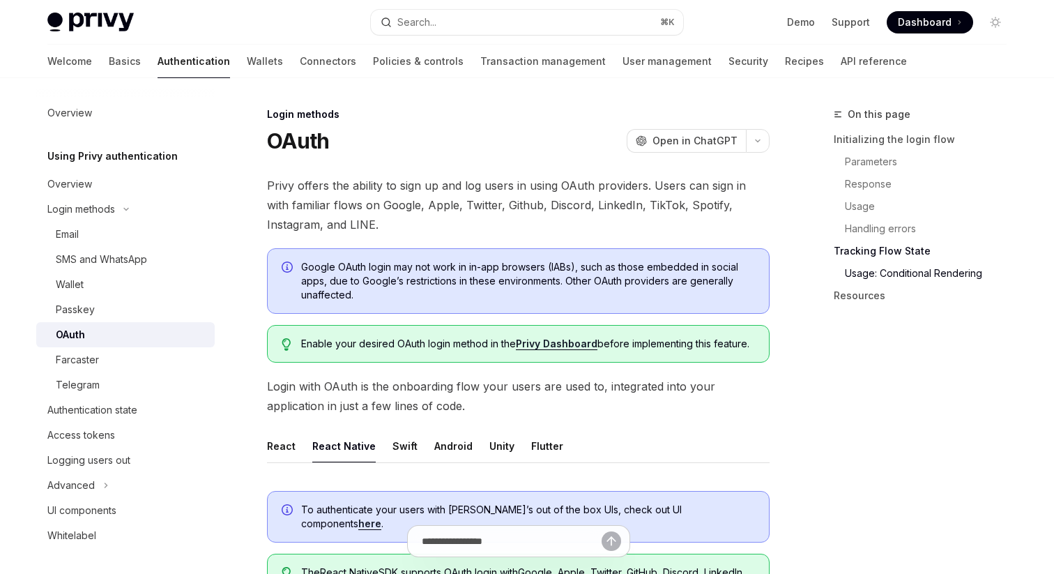 This screenshot has width=1054, height=574. Describe the element at coordinates (926, 184) in the screenshot. I see `a: Response` at that location.